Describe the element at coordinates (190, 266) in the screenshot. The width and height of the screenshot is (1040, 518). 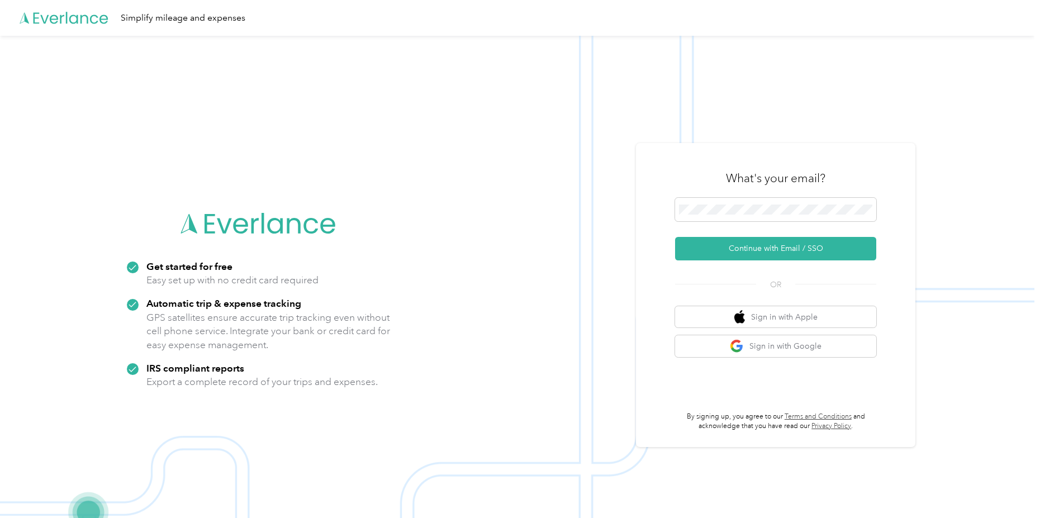
I see `strong: Get started for free` at that location.